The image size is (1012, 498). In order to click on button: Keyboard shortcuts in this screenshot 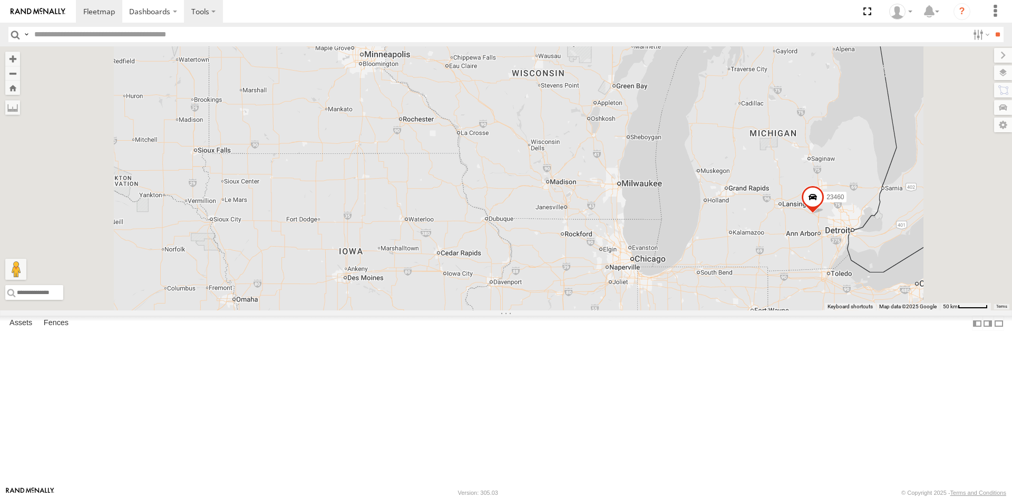, I will do `click(850, 307)`.